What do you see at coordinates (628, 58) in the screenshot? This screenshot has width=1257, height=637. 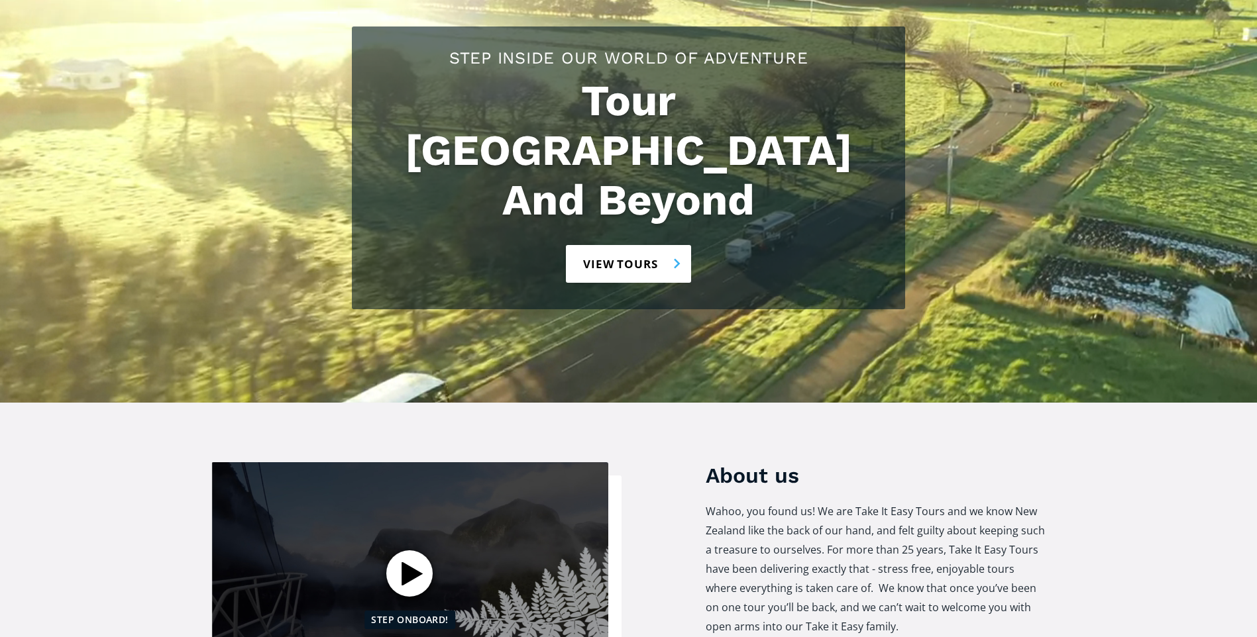 I see `h2: Step Inside Our World Of Adventure` at bounding box center [628, 58].